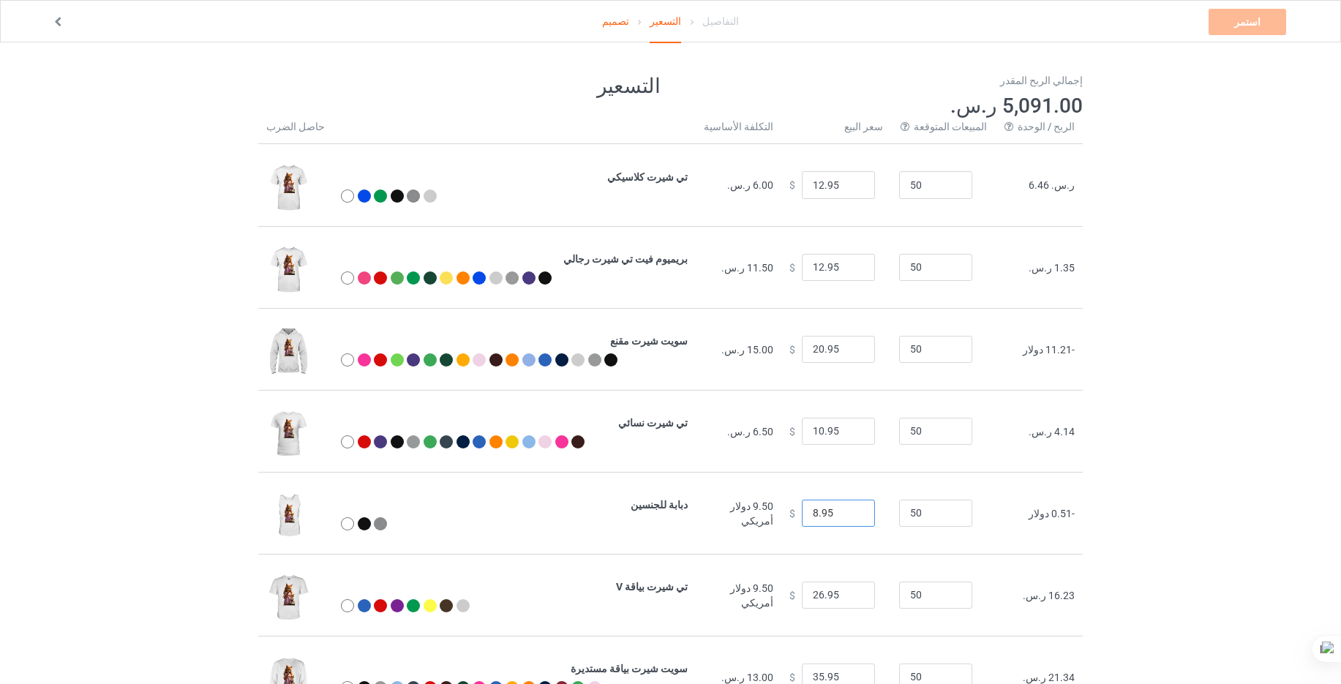 This screenshot has width=1341, height=684. What do you see at coordinates (296, 132) in the screenshot?
I see `th: حاصل الضرب` at bounding box center [296, 132].